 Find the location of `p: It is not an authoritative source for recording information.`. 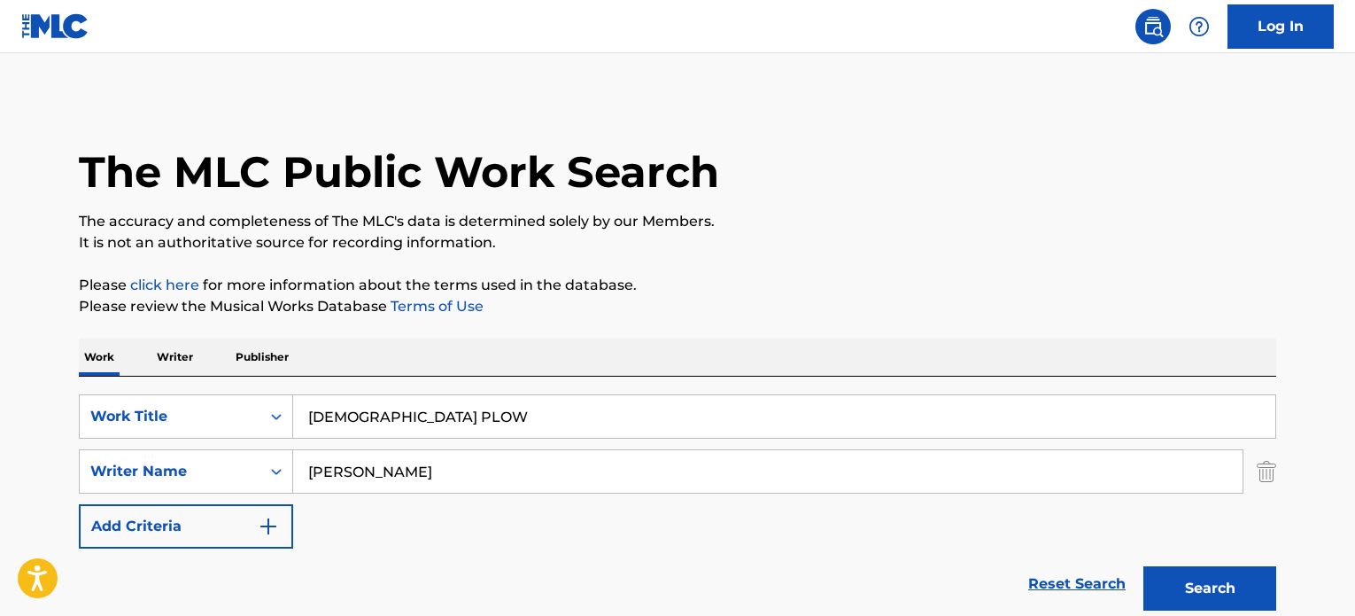

p: It is not an authoritative source for recording information. is located at coordinates (678, 243).